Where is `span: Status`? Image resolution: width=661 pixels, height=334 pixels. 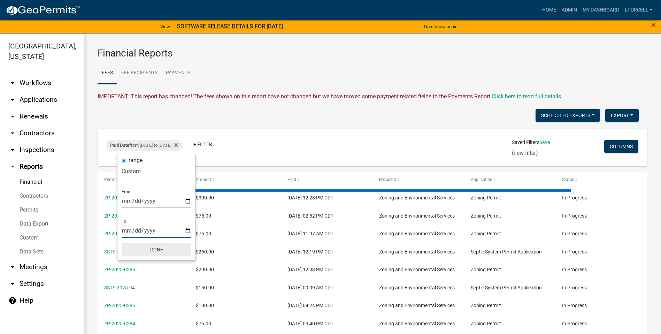 span: Status is located at coordinates (568, 180).